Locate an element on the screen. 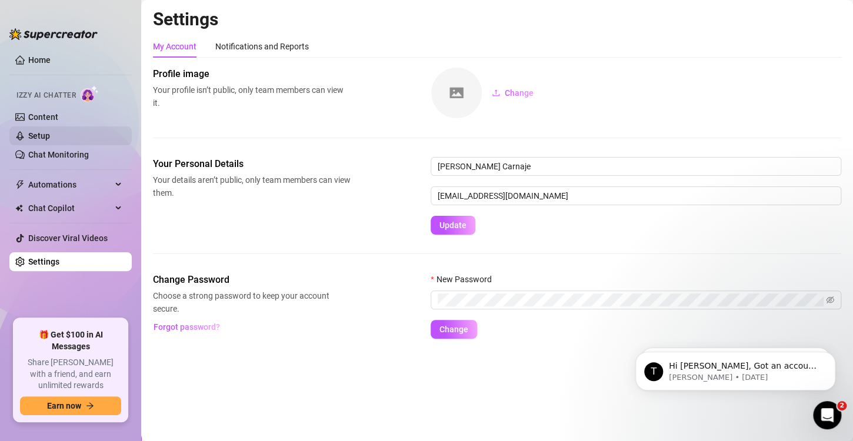 The image size is (853, 441). img: logo-BBDzfeDw.svg is located at coordinates (54, 34).